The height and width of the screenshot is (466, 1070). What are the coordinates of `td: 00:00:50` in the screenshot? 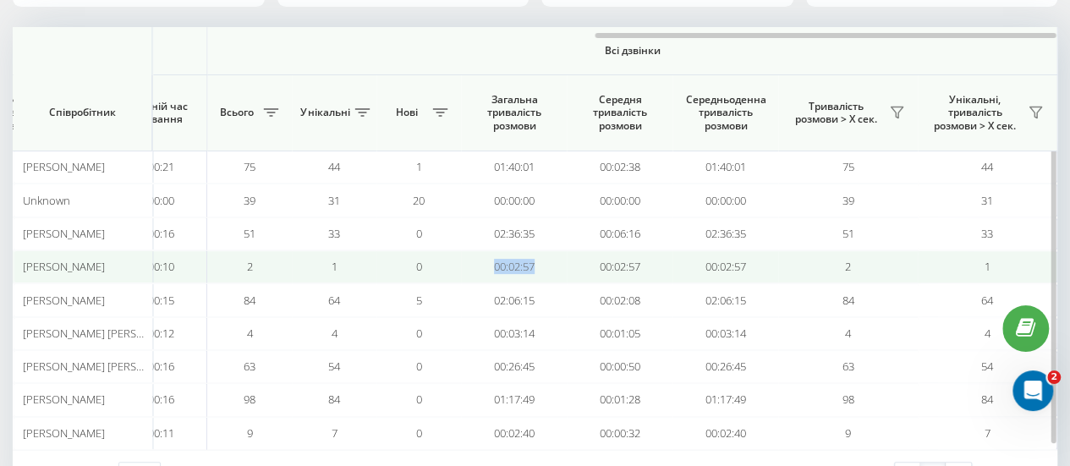 It's located at (619, 366).